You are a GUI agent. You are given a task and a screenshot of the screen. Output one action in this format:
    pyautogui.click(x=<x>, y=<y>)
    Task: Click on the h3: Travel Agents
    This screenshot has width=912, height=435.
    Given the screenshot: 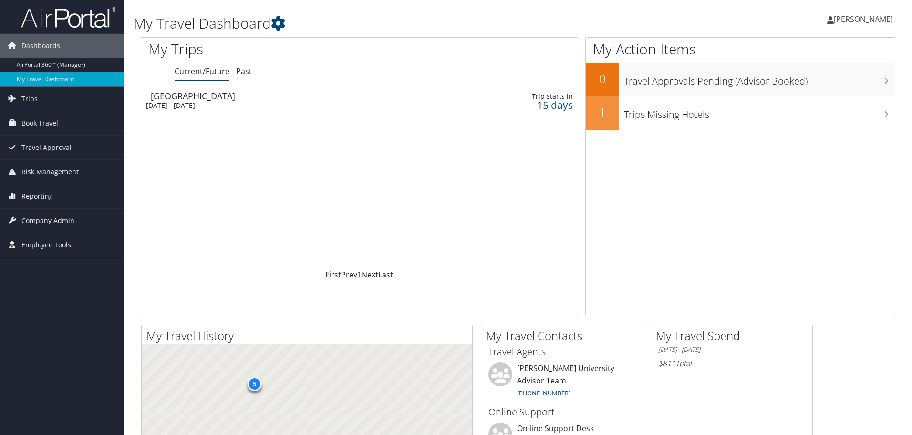 What is the action you would take?
    pyautogui.click(x=562, y=352)
    